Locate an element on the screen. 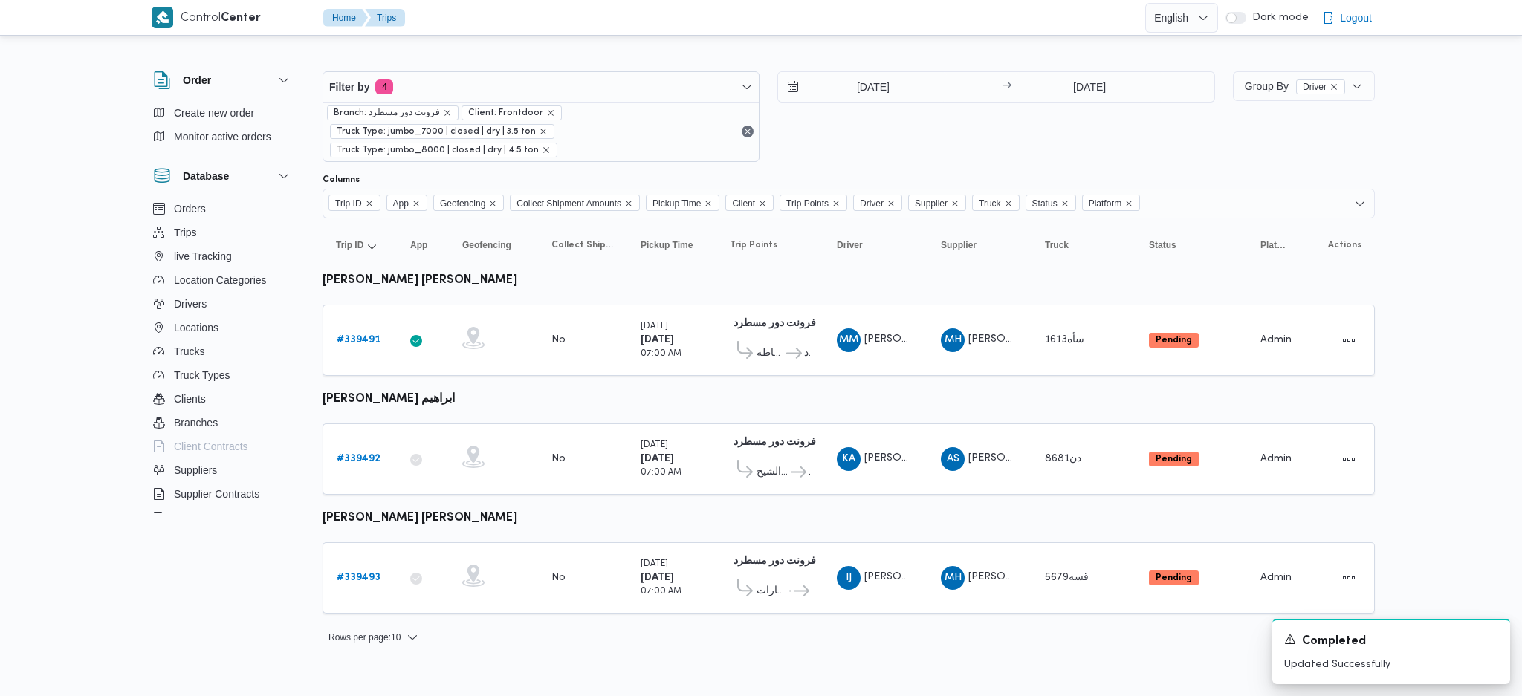 Image resolution: width=1522 pixels, height=696 pixels. button: Actions is located at coordinates (1349, 459).